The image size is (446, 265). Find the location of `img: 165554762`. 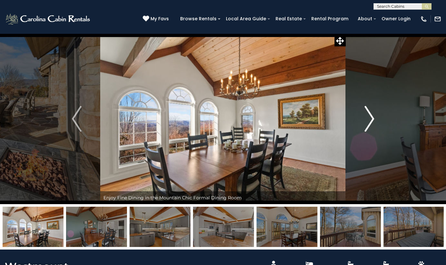

img: 165554762 is located at coordinates (33, 227).